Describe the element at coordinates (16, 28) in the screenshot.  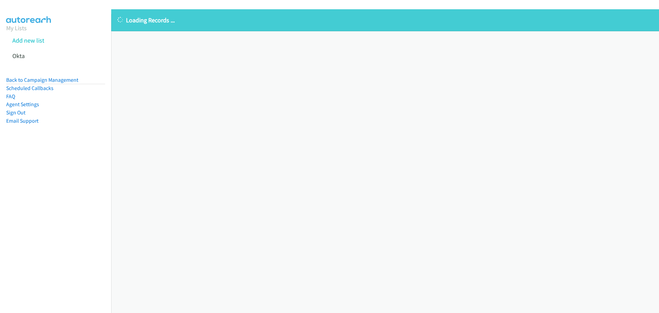
I see `a: My Lists` at that location.